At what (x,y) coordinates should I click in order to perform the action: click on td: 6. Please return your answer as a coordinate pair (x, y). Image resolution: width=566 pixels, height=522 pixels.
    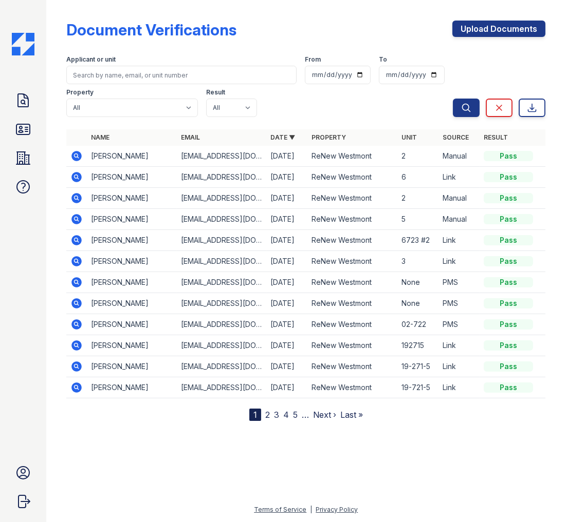
    Looking at the image, I should click on (418, 177).